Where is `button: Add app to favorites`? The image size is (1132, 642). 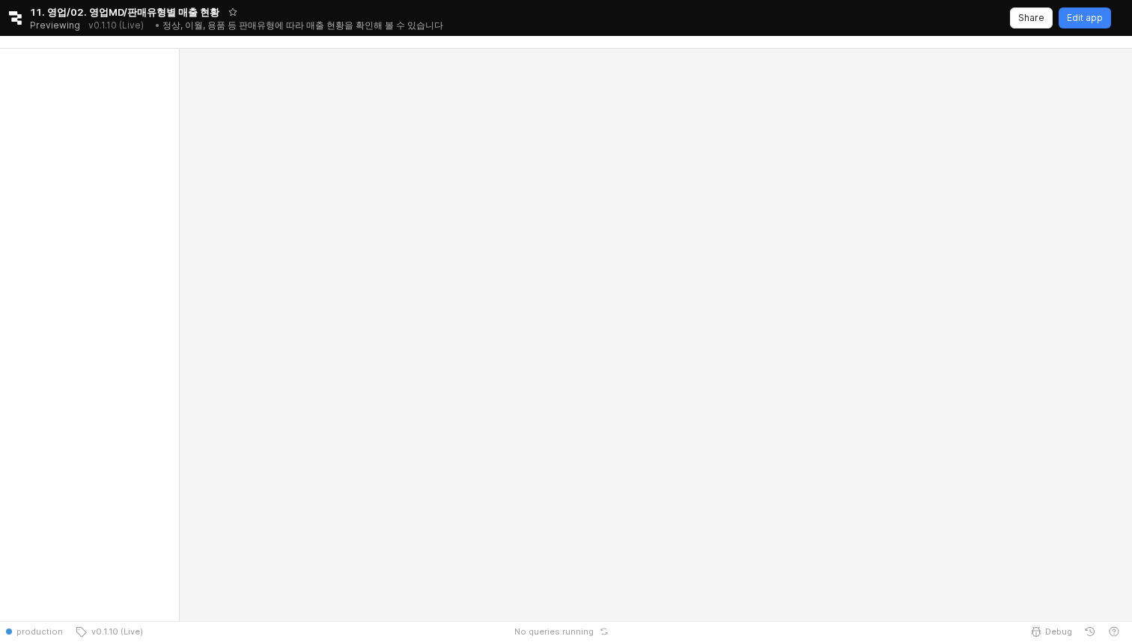 button: Add app to favorites is located at coordinates (233, 12).